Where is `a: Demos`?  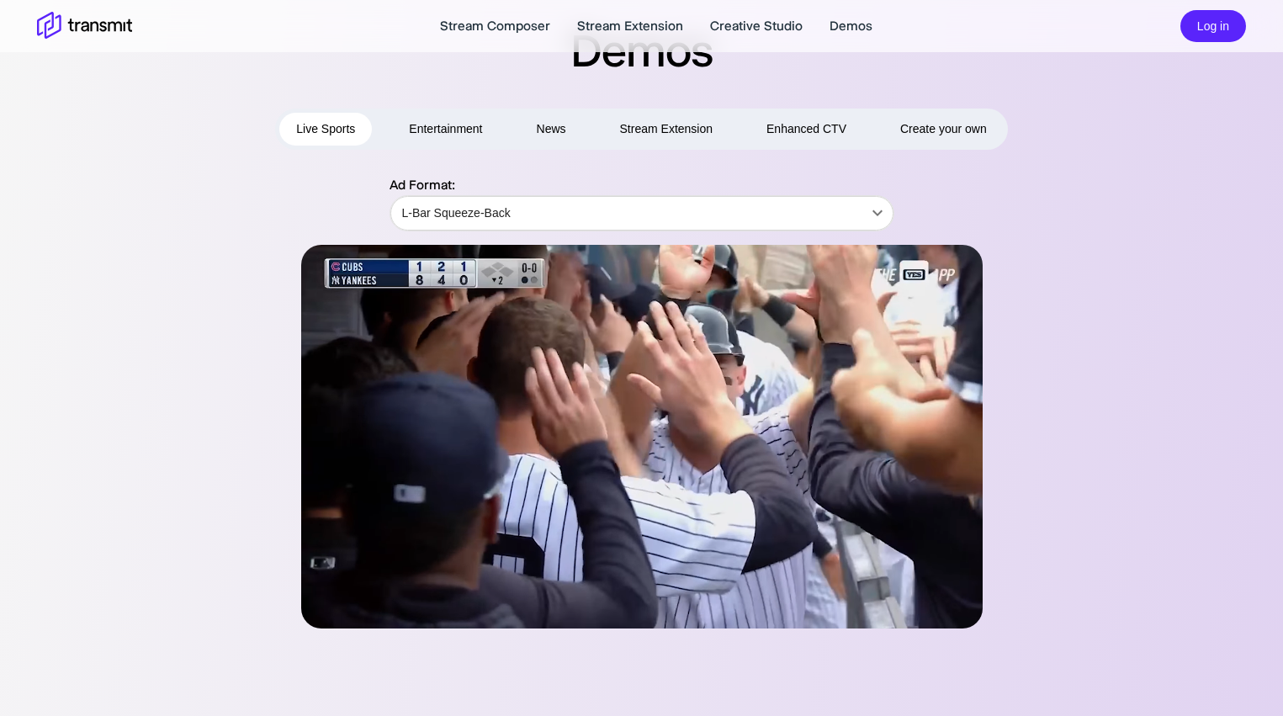
a: Demos is located at coordinates (851, 26).